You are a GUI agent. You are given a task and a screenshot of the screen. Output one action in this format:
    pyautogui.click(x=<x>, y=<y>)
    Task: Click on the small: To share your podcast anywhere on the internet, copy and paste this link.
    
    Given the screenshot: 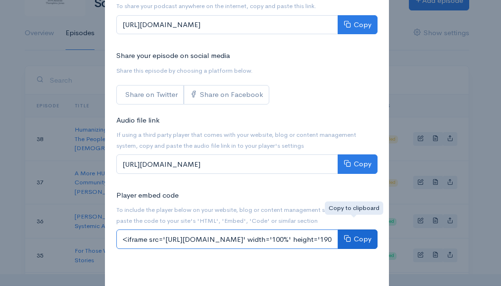 What is the action you would take?
    pyautogui.click(x=216, y=6)
    